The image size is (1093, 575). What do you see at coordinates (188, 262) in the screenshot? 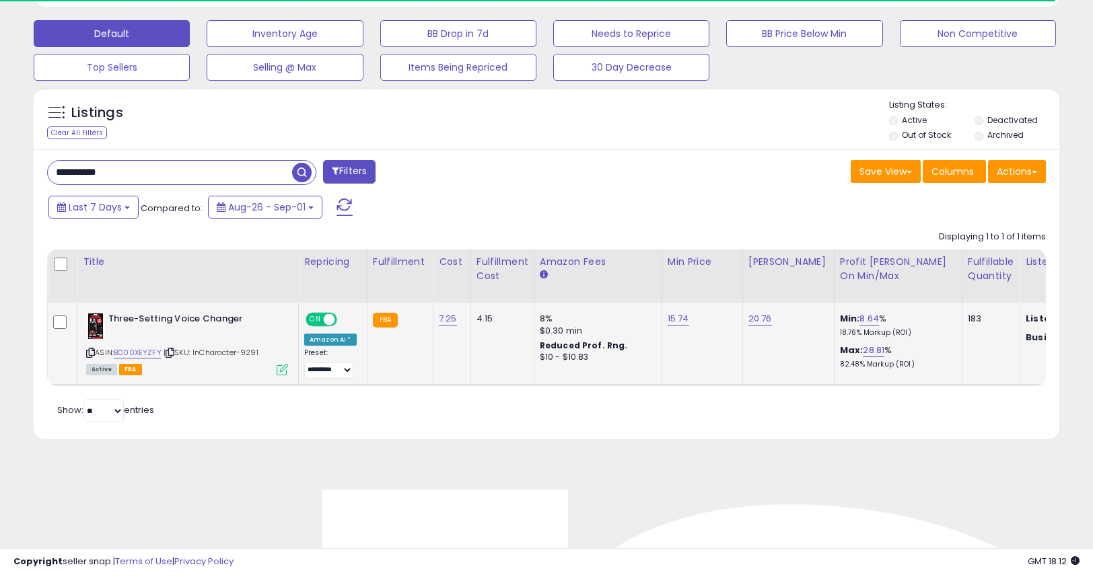
I see `div: Title` at bounding box center [188, 262].